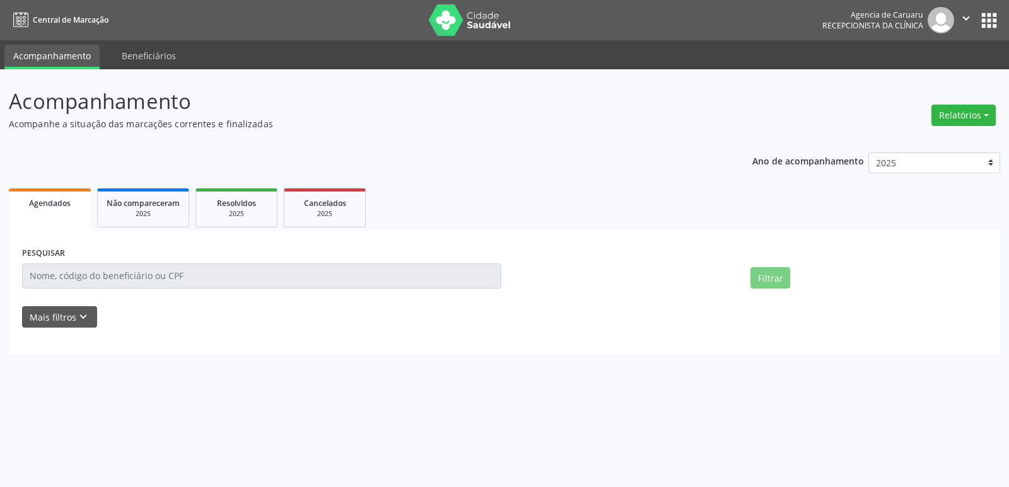 The width and height of the screenshot is (1009, 487). Describe the element at coordinates (262, 276) in the screenshot. I see `input: Nome, código do beneficiário ou CPF` at that location.